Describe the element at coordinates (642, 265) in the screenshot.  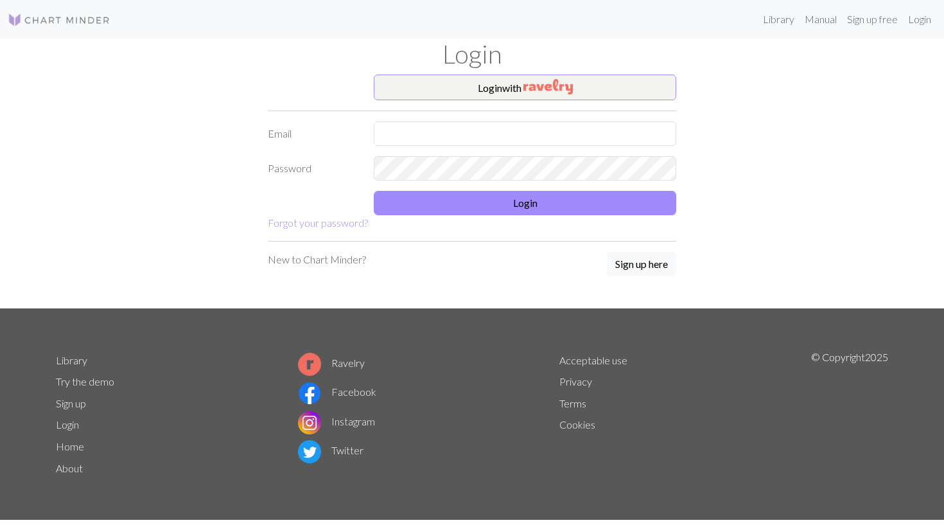
I see `a: Sign up here` at that location.